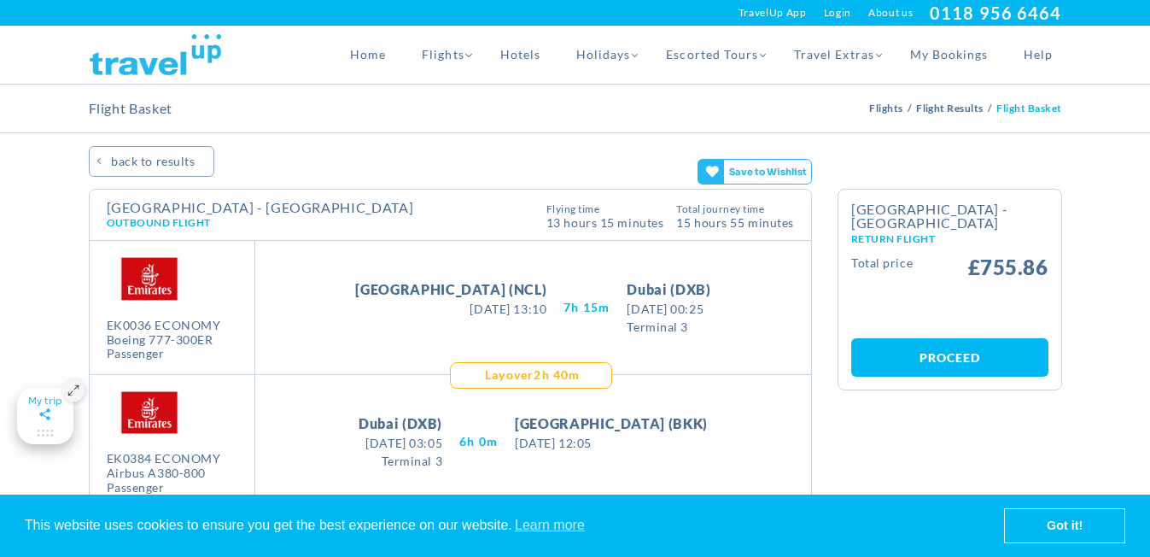 The image size is (1150, 557). I want to click on span: 13 Hours 15 Minutes, so click(605, 221).